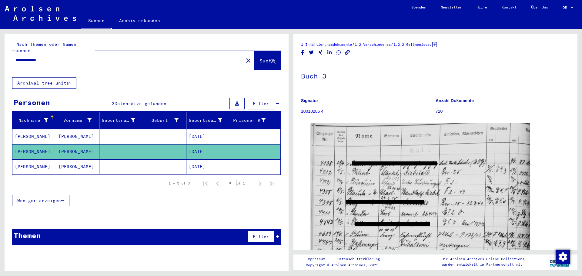 The image size is (582, 276). What do you see at coordinates (326, 44) in the screenshot?
I see `a: 1 Inhaftierungsdokumente` at bounding box center [326, 44].